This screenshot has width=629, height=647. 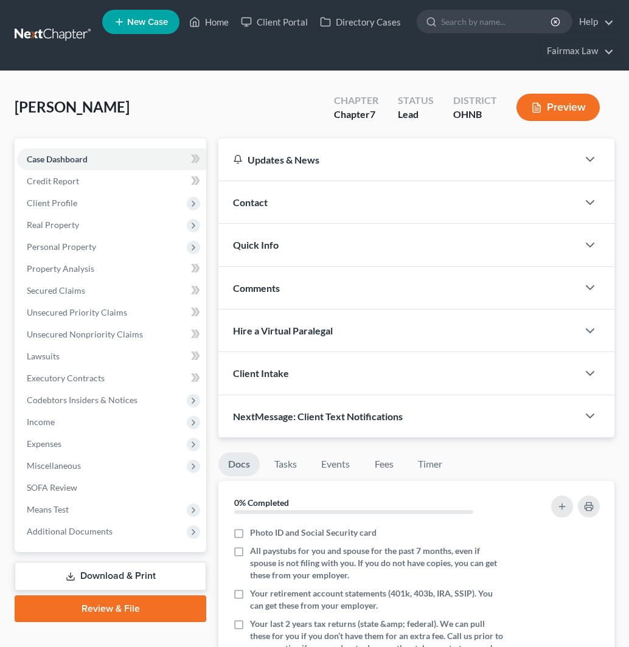 What do you see at coordinates (372, 114) in the screenshot?
I see `span: 7` at bounding box center [372, 114].